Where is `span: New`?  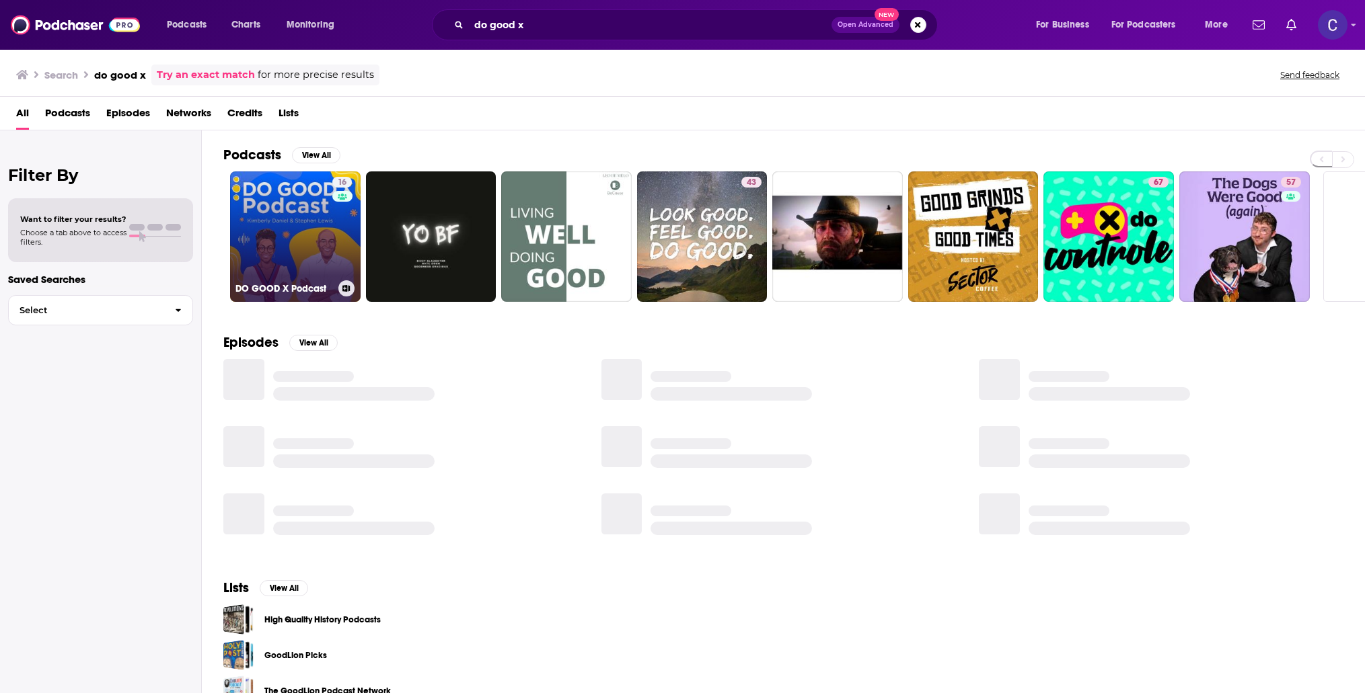 span: New is located at coordinates (886, 14).